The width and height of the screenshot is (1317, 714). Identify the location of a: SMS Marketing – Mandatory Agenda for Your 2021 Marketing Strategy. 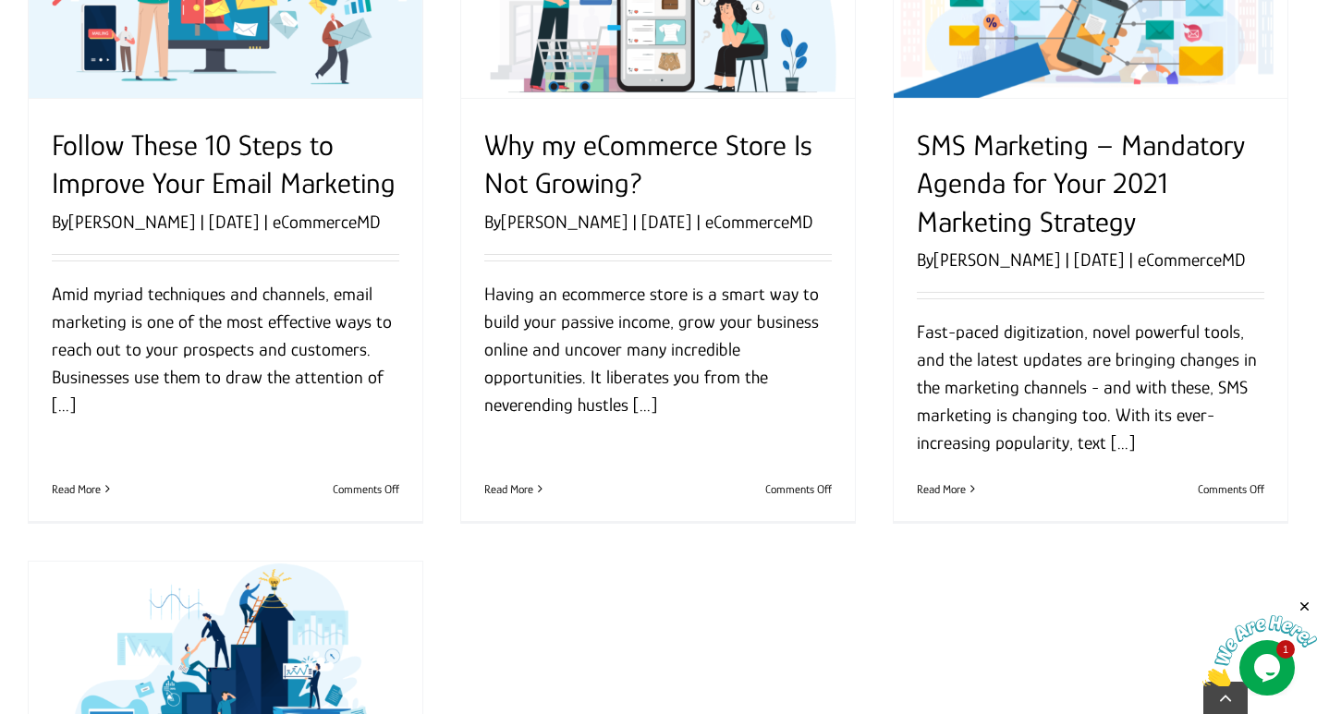
(1080, 183).